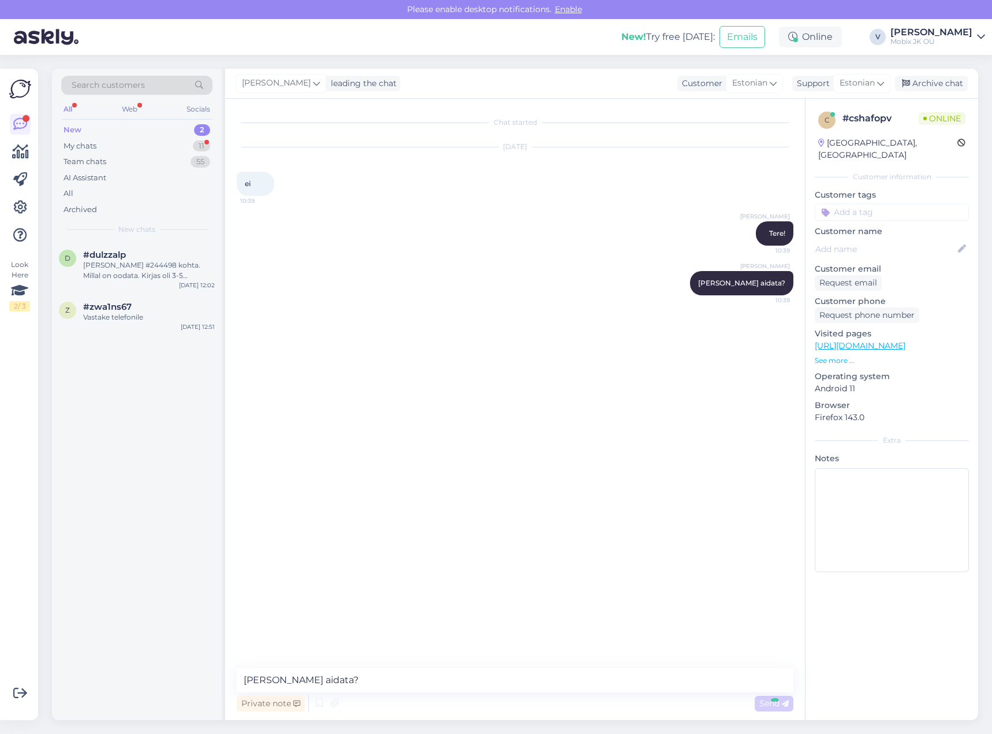  Describe the element at coordinates (200, 162) in the screenshot. I see `div: 55` at that location.